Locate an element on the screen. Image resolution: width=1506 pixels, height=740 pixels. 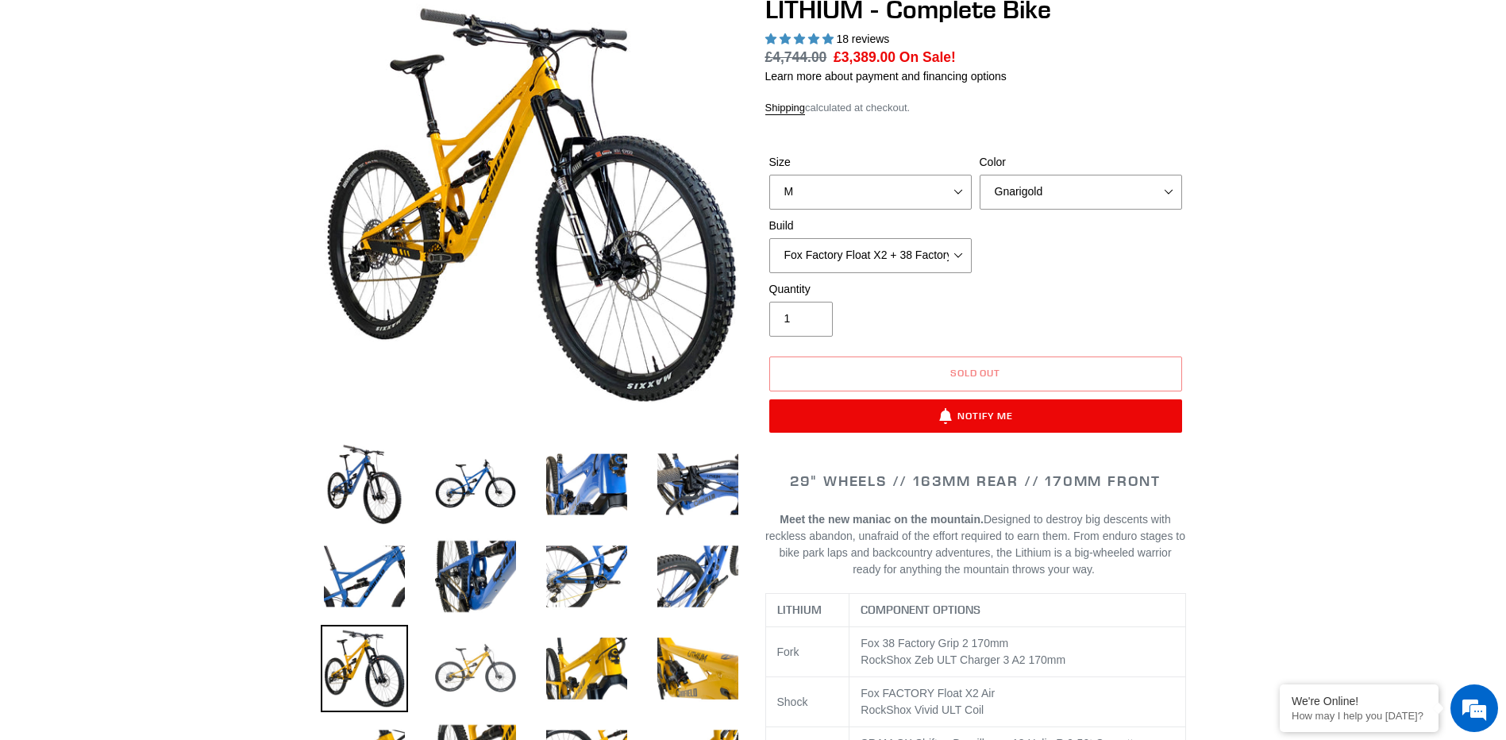
th: COMPONENT OPTIONS is located at coordinates (1017, 611).